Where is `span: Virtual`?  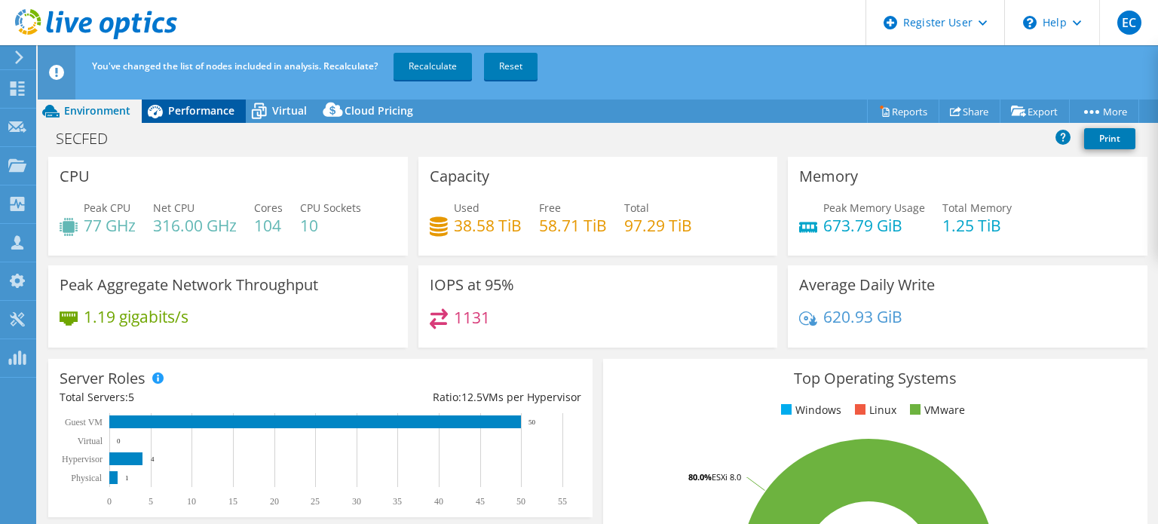 span: Virtual is located at coordinates (290, 110).